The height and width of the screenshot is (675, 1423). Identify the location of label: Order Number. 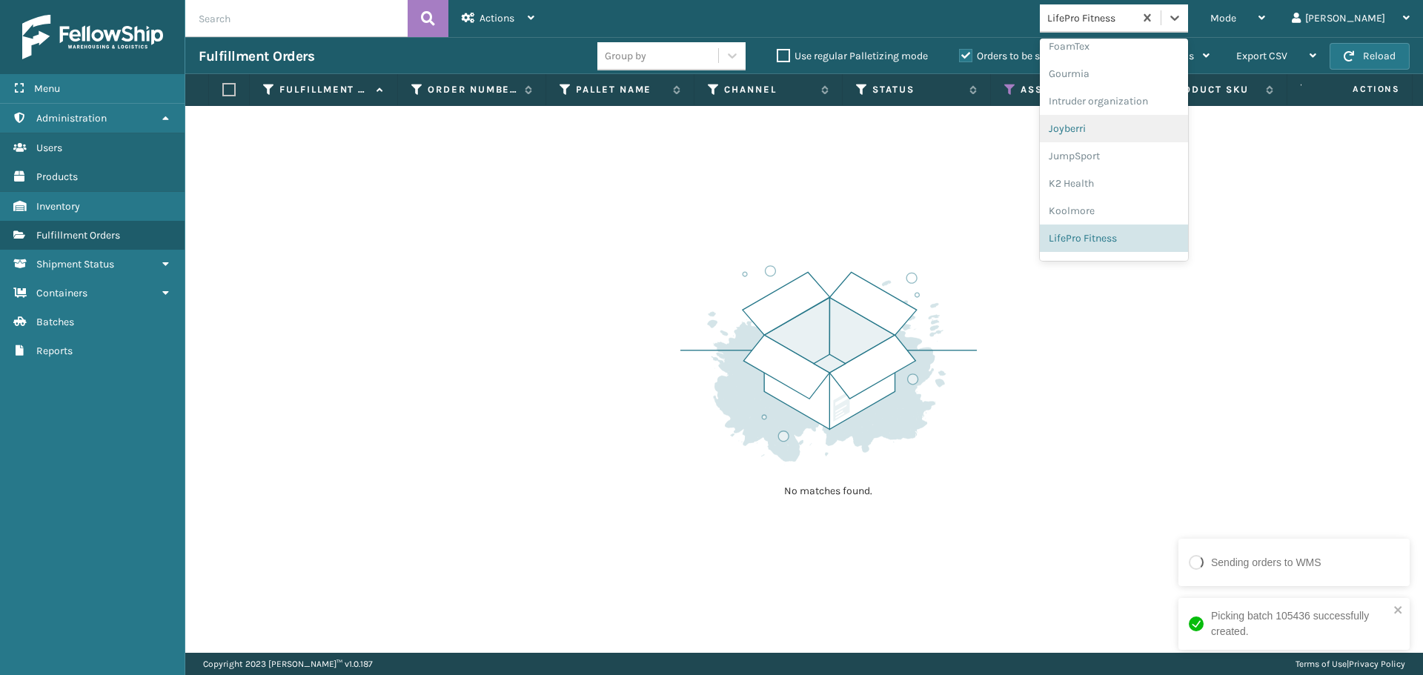
(472, 90).